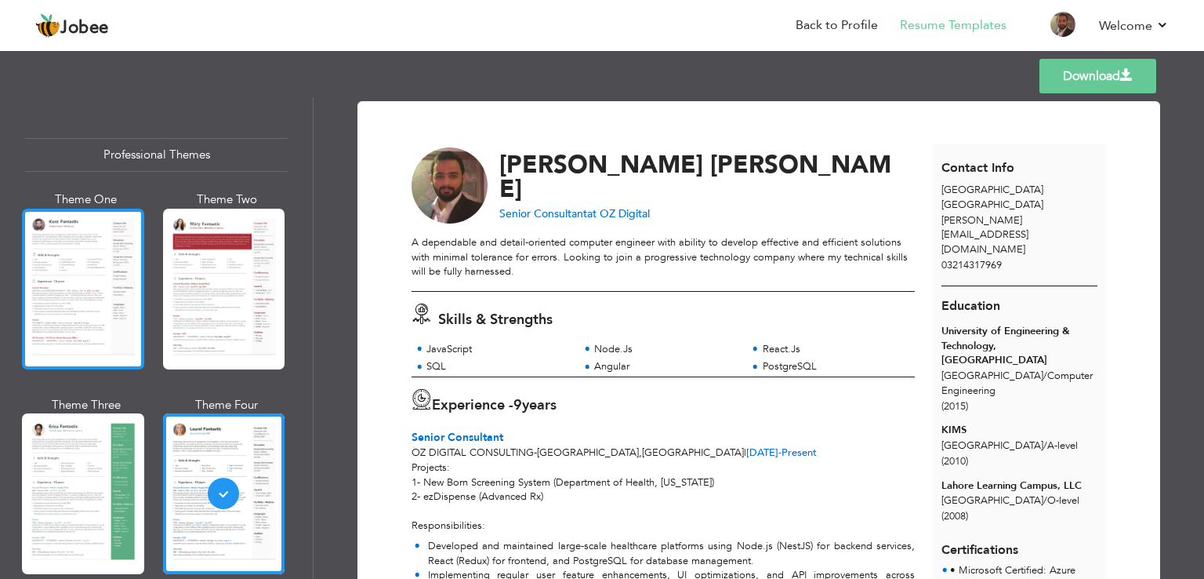 The width and height of the screenshot is (1204, 579). What do you see at coordinates (971, 306) in the screenshot?
I see `span: Education` at bounding box center [971, 306].